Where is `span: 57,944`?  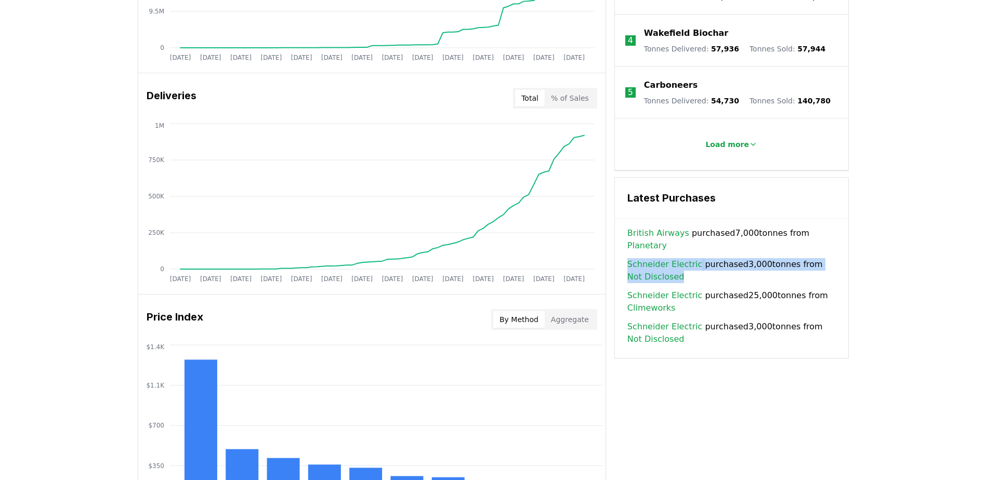 span: 57,944 is located at coordinates (811, 49).